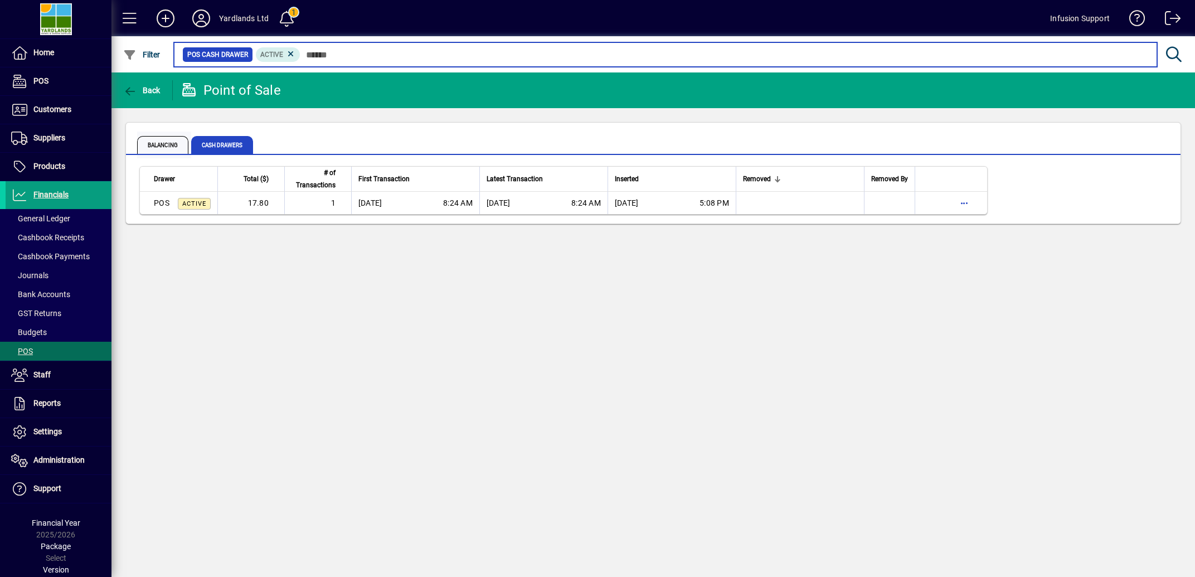 This screenshot has height=577, width=1195. Describe the element at coordinates (47, 431) in the screenshot. I see `span: Settings` at that location.